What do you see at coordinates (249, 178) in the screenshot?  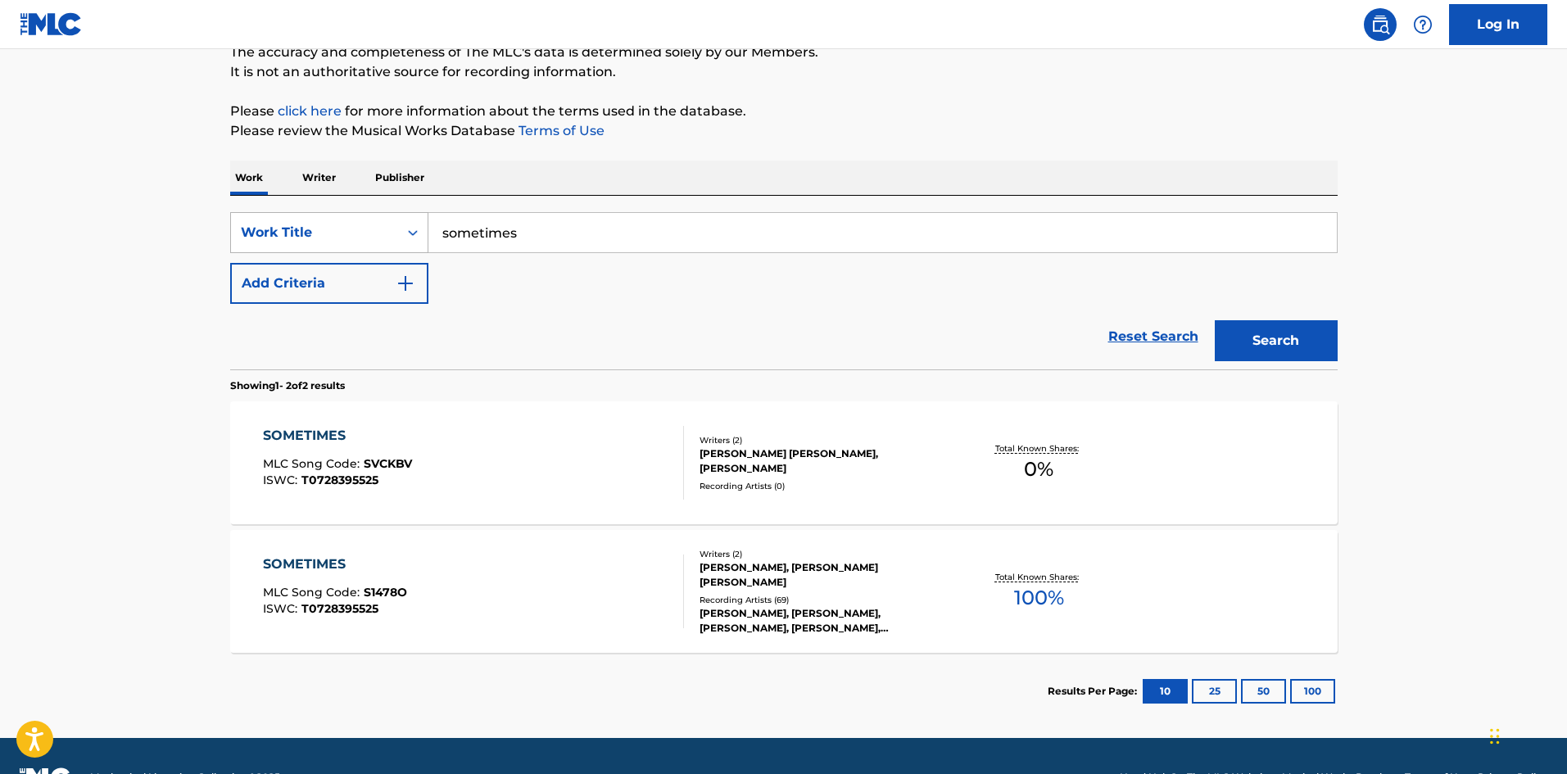 I see `p: Work` at bounding box center [249, 178].